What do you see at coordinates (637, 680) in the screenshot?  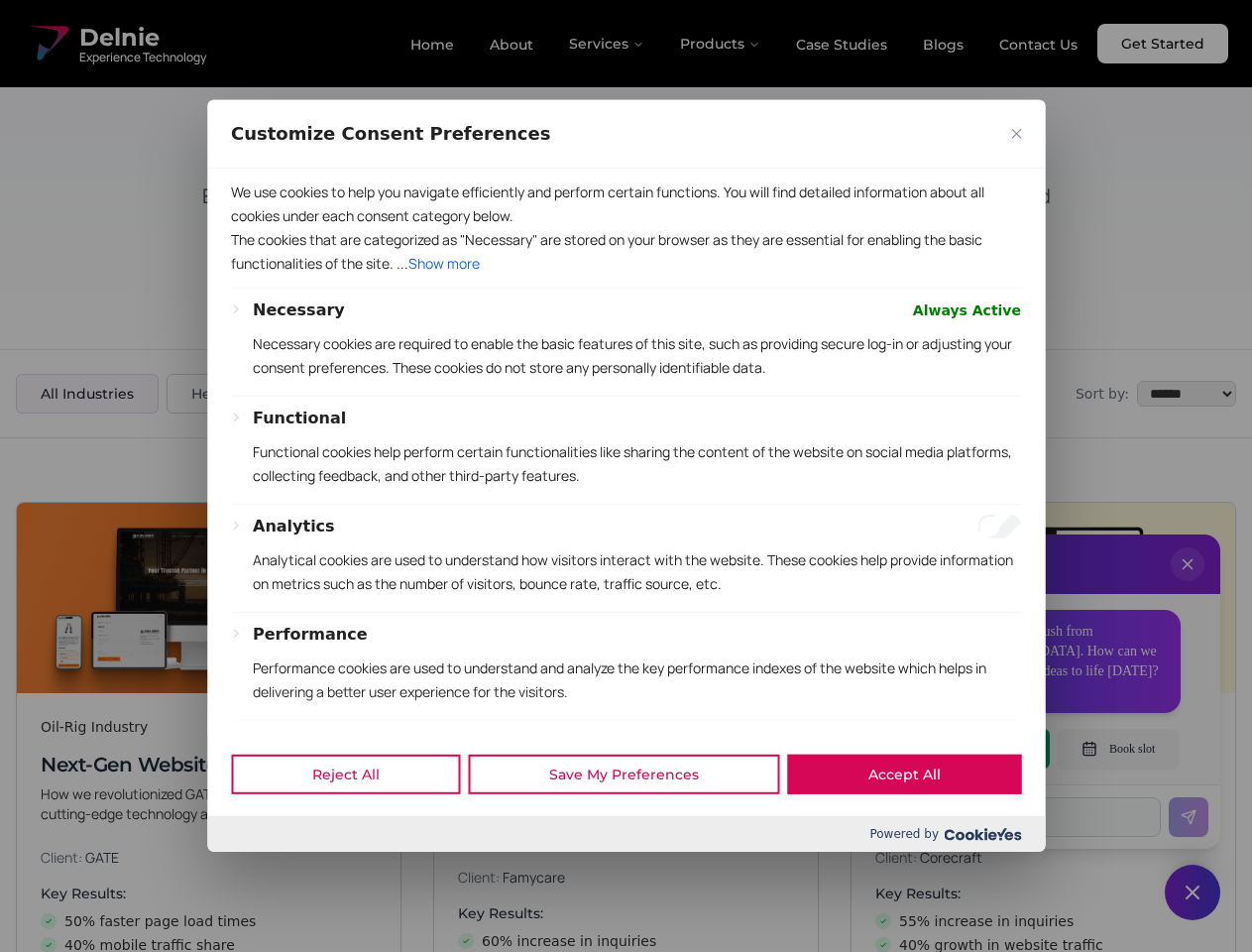 I see `p: Performance cookies are used to understand and analyze the key performance indexes of the website...` at bounding box center [637, 680].